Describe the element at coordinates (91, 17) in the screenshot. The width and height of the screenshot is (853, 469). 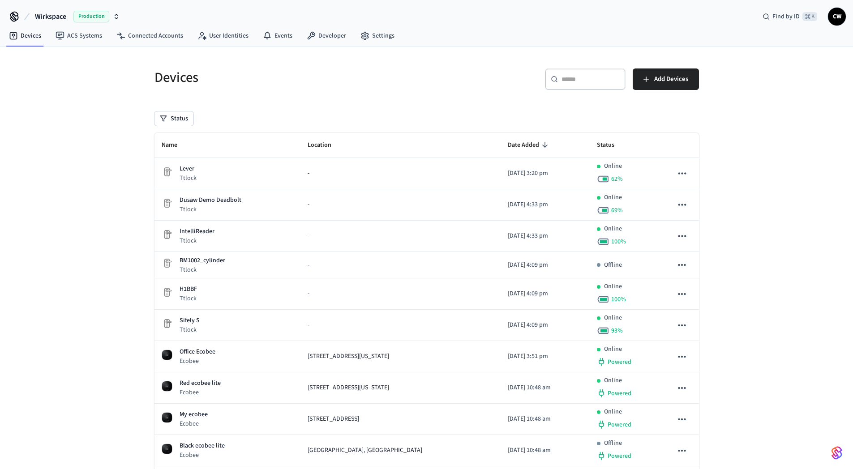
I see `span: Production` at that location.